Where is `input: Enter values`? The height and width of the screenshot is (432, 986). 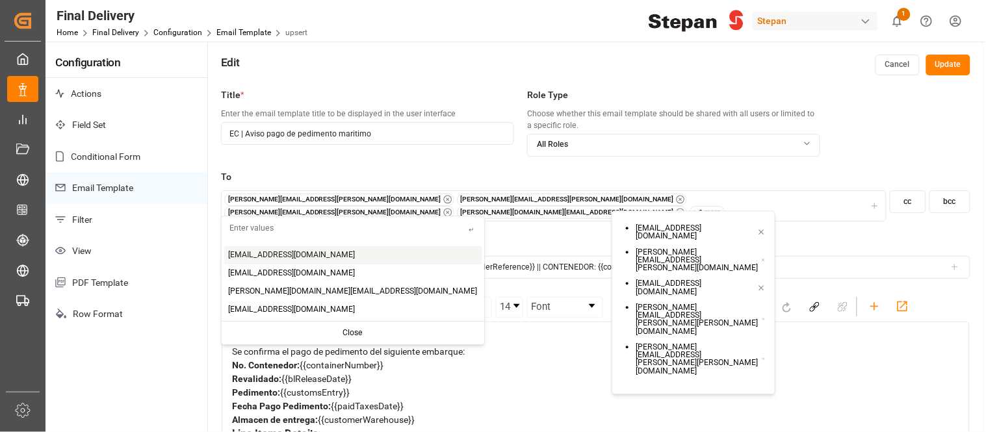
input: Enter values is located at coordinates (345, 228).